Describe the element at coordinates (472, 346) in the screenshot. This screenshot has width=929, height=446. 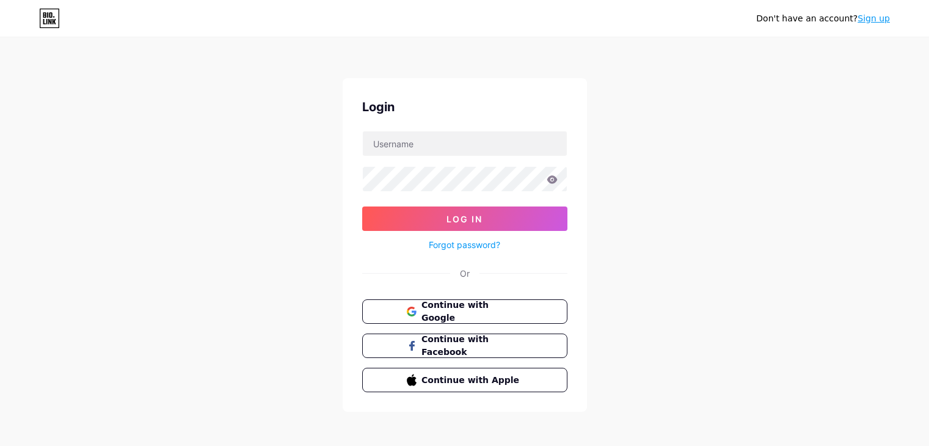
I see `span: Continue with Facebook` at that location.